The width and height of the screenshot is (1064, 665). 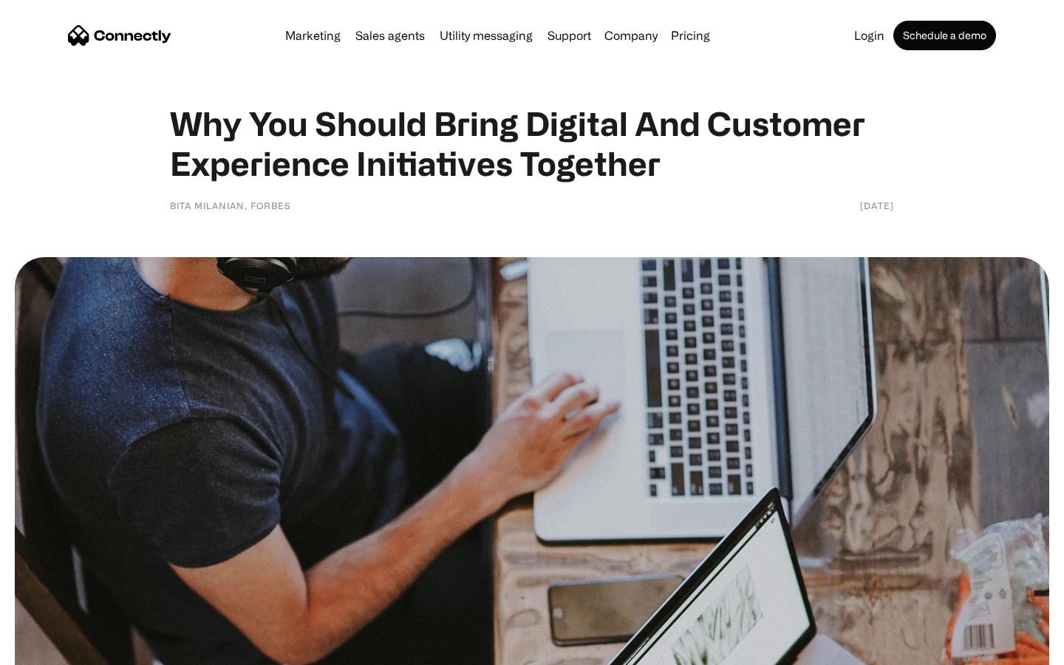 I want to click on a: Login, so click(x=869, y=35).